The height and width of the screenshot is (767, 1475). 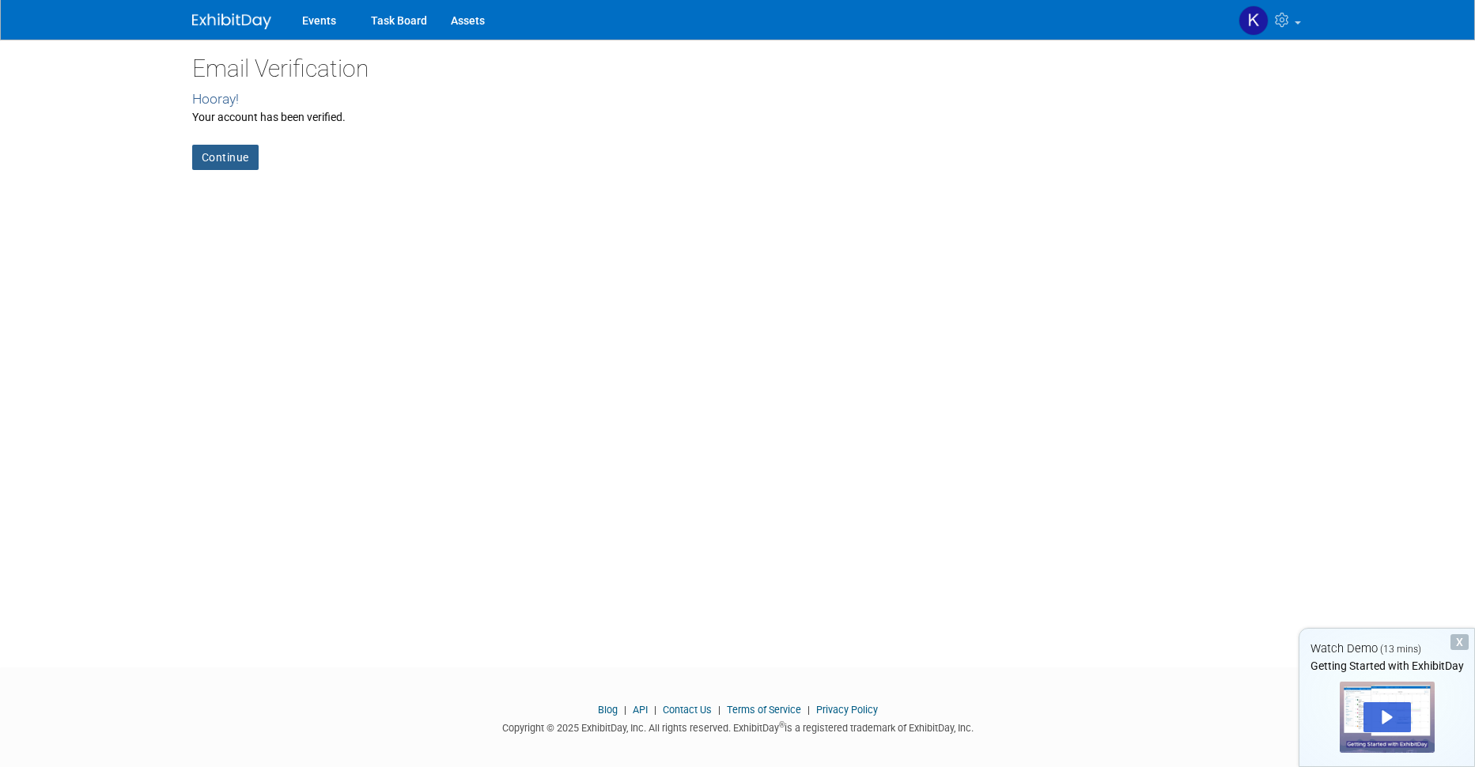 I want to click on div: Getting Started with ExhibitDay, so click(x=1387, y=666).